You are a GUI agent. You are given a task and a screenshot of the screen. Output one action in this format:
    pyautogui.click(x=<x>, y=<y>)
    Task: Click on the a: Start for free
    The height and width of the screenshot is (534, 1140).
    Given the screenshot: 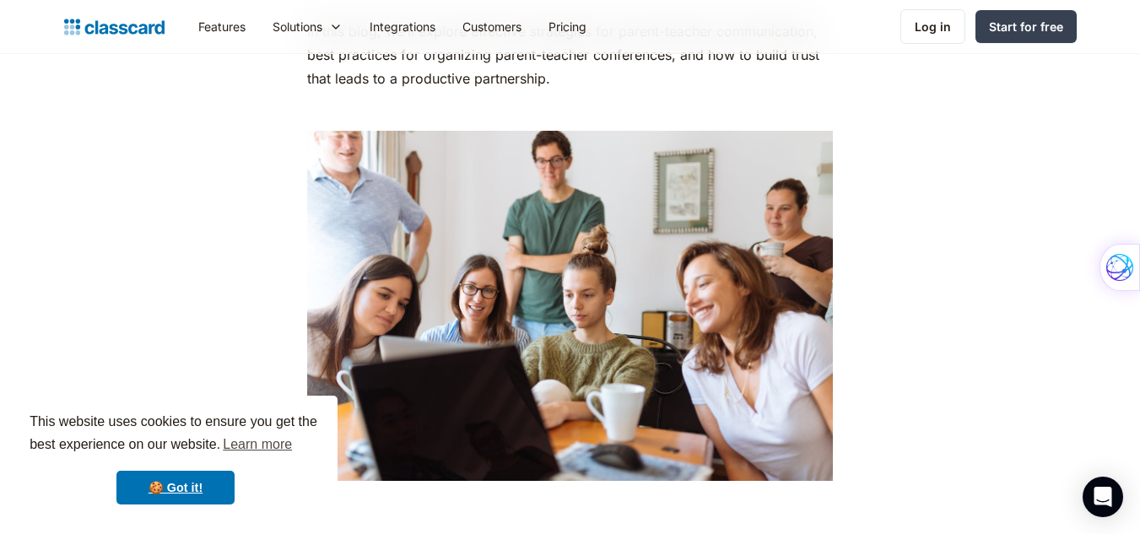 What is the action you would take?
    pyautogui.click(x=1026, y=26)
    